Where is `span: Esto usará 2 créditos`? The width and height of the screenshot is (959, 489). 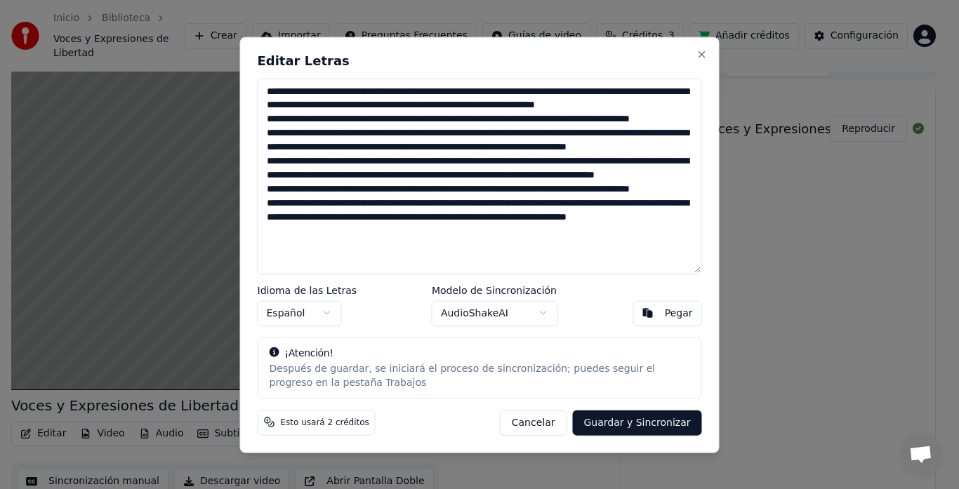 span: Esto usará 2 créditos is located at coordinates (325, 423).